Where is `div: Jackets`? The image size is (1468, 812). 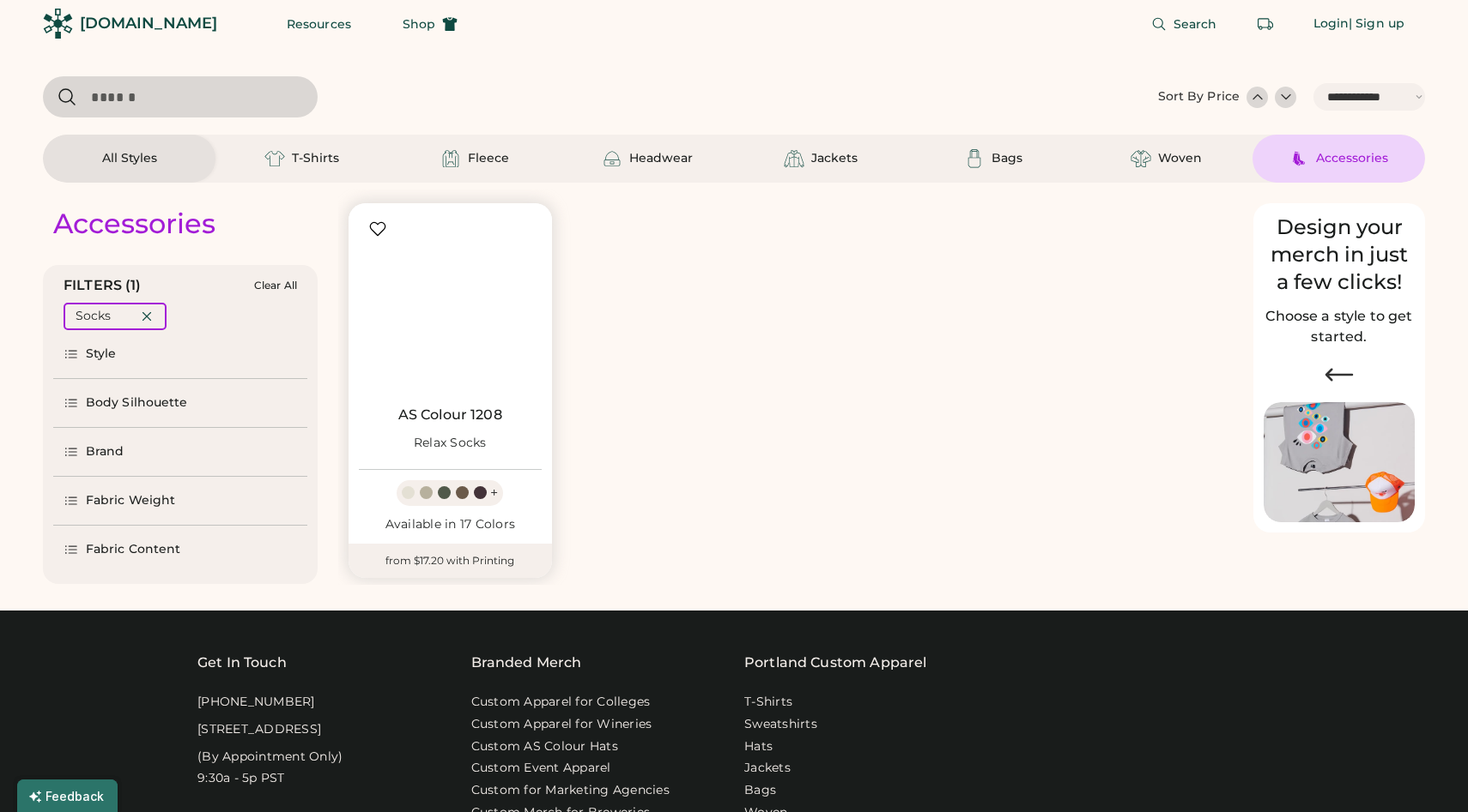 div: Jackets is located at coordinates (834, 159).